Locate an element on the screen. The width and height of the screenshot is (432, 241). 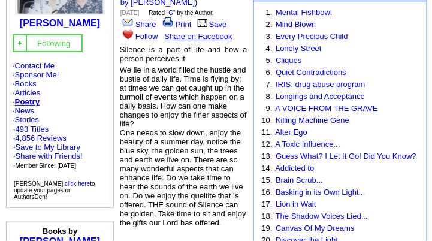
font: 5. is located at coordinates (269, 60).